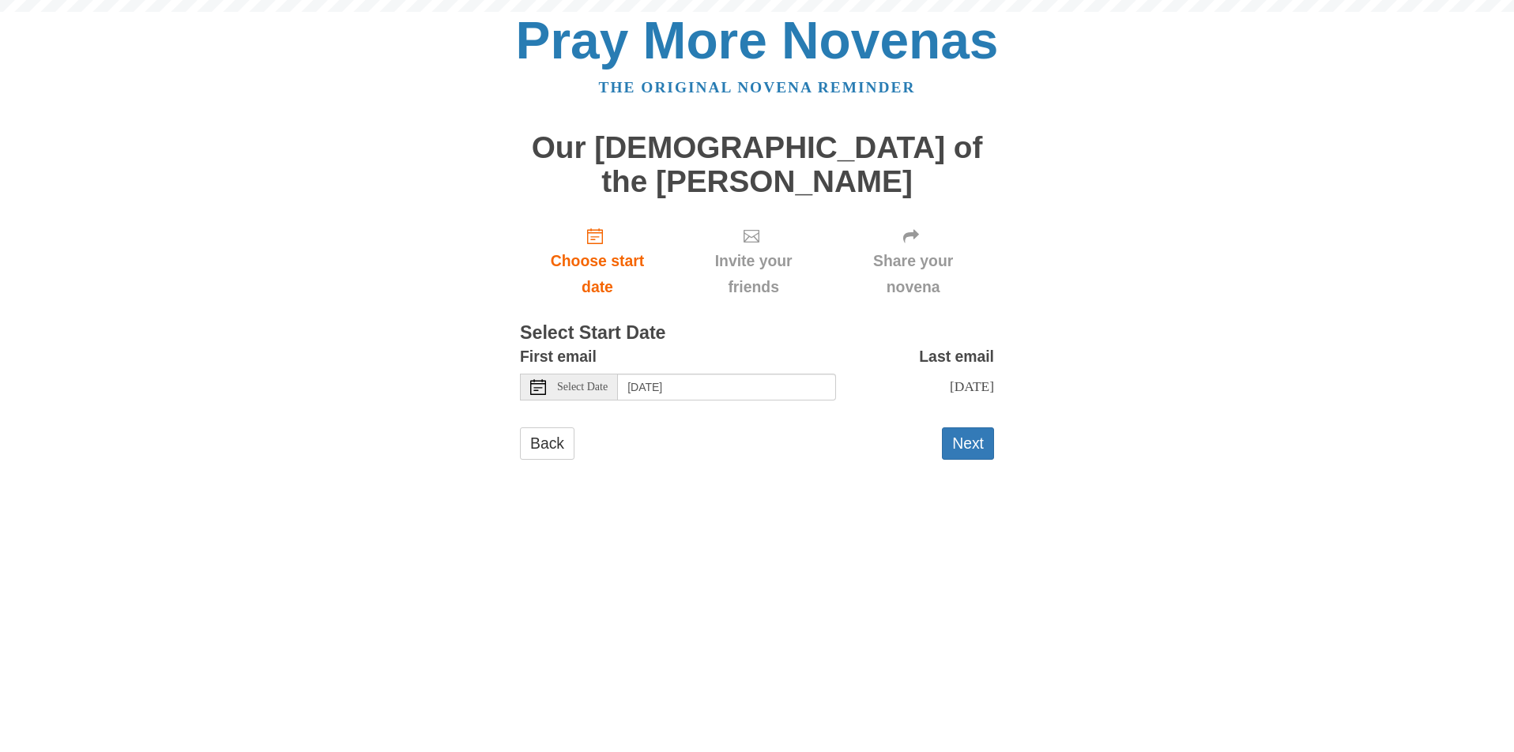 This screenshot has width=1514, height=752. I want to click on a: The original novena reminder, so click(757, 87).